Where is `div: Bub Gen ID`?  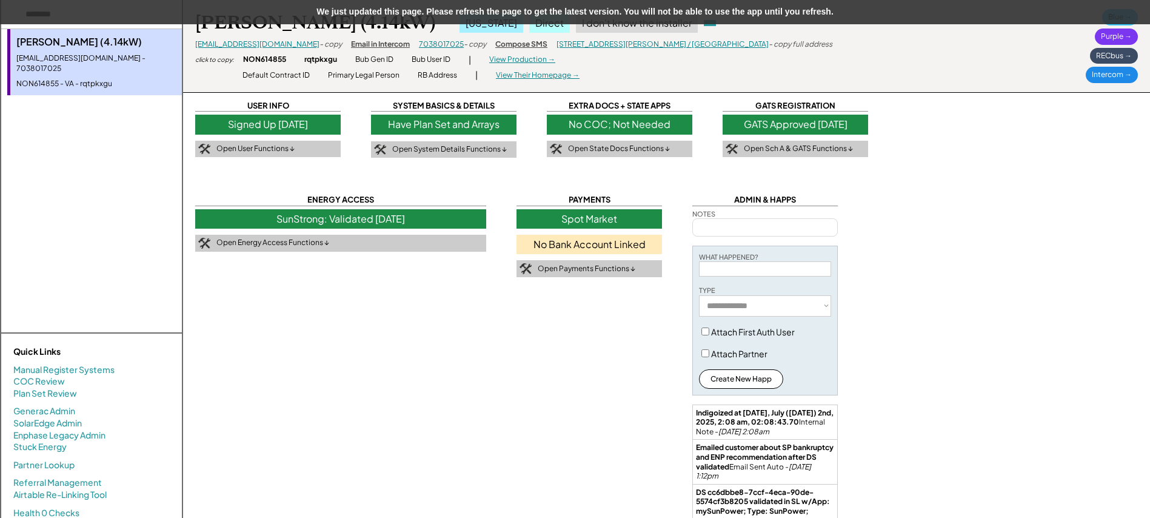 div: Bub Gen ID is located at coordinates (374, 59).